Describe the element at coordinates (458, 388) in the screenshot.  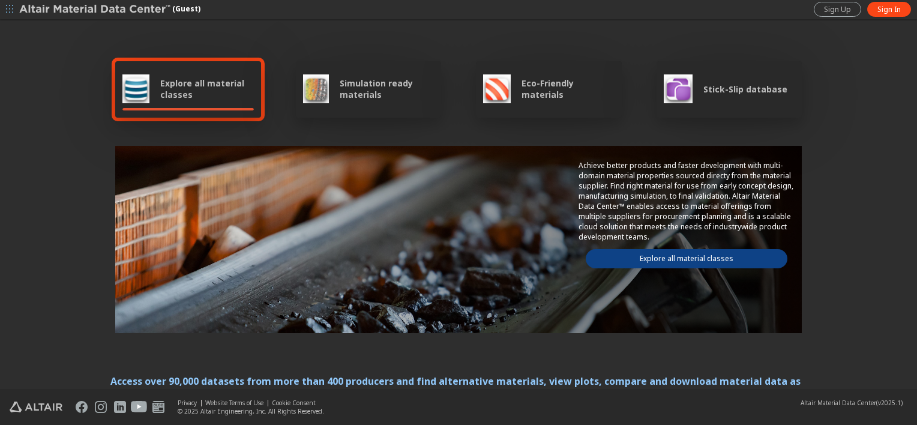
I see `div: Access over 90,000 datasets from more than 400 producers and find alternative materials, view plo...` at that location.